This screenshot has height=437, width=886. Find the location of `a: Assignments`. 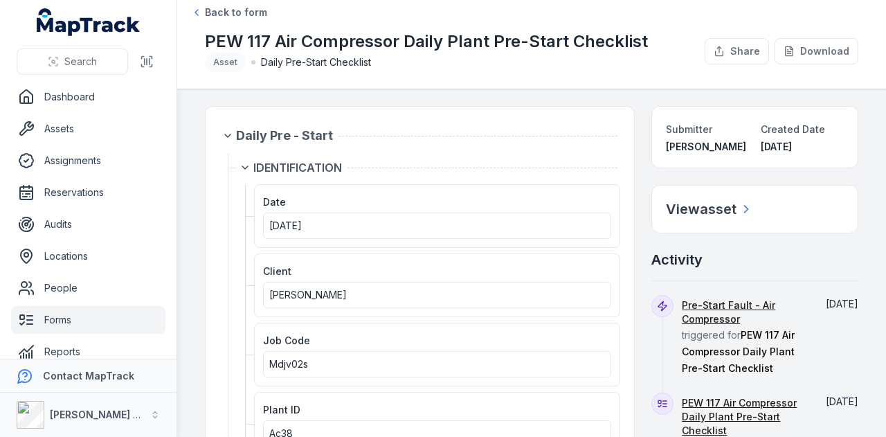

a: Assignments is located at coordinates (88, 161).